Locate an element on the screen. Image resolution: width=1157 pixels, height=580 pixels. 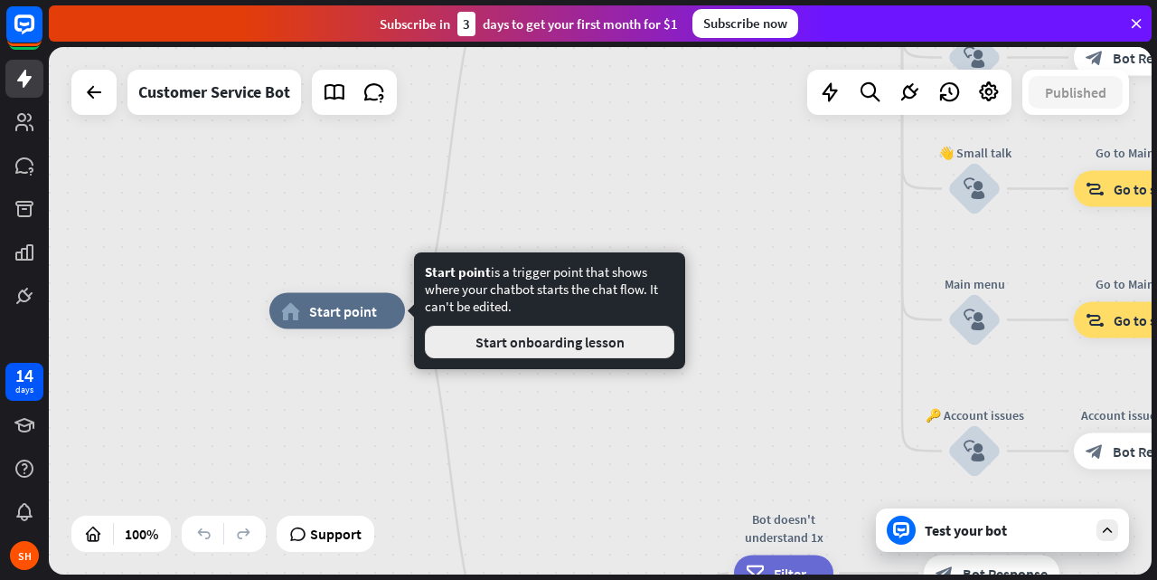
div: Subscribe now is located at coordinates (745, 24).